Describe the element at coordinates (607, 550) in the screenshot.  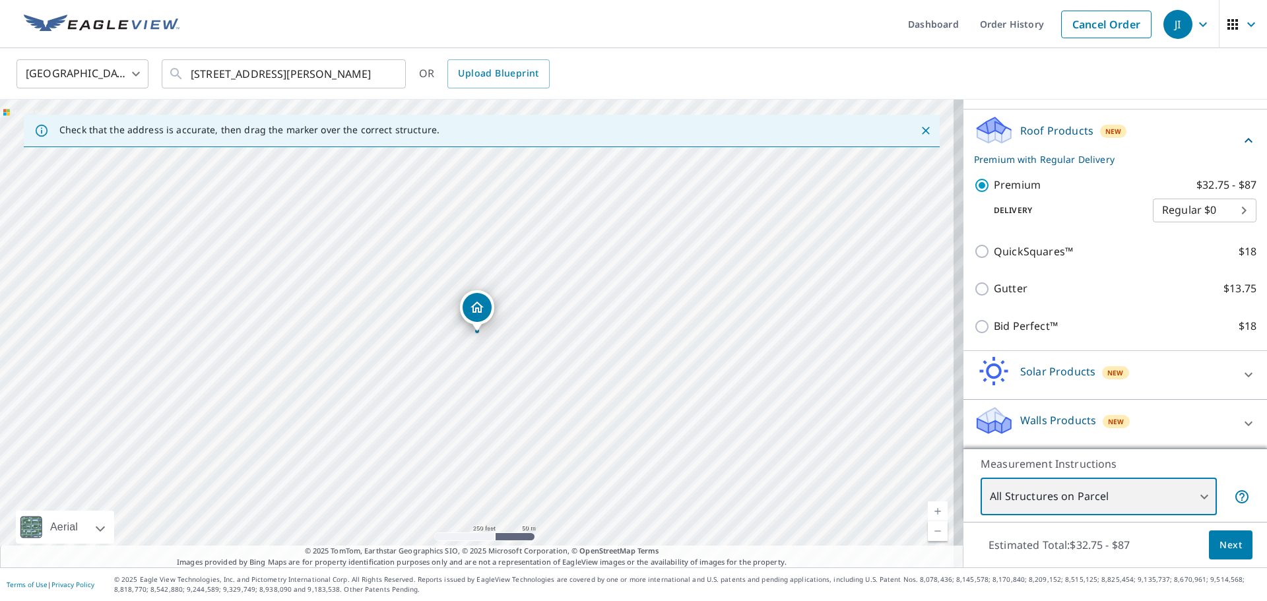
I see `a: OpenStreetMap` at that location.